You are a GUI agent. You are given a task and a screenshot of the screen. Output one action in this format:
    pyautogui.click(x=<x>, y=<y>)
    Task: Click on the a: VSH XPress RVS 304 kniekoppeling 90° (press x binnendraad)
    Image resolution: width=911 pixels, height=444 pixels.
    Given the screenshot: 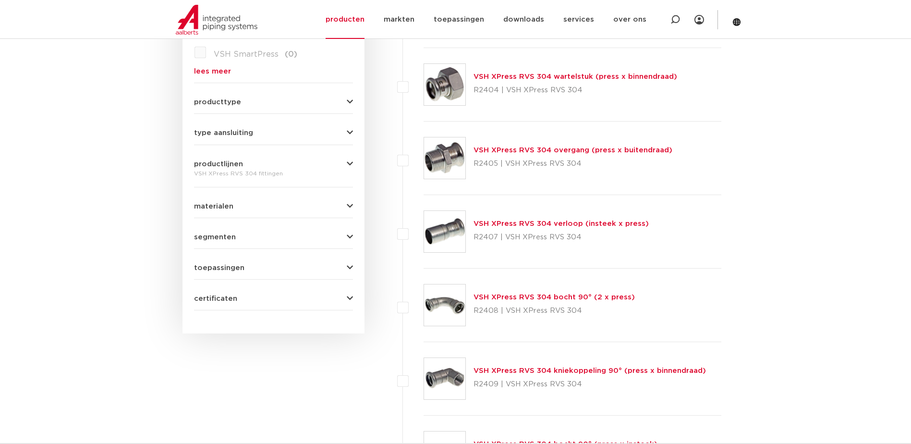 What is the action you would take?
    pyautogui.click(x=589, y=370)
    